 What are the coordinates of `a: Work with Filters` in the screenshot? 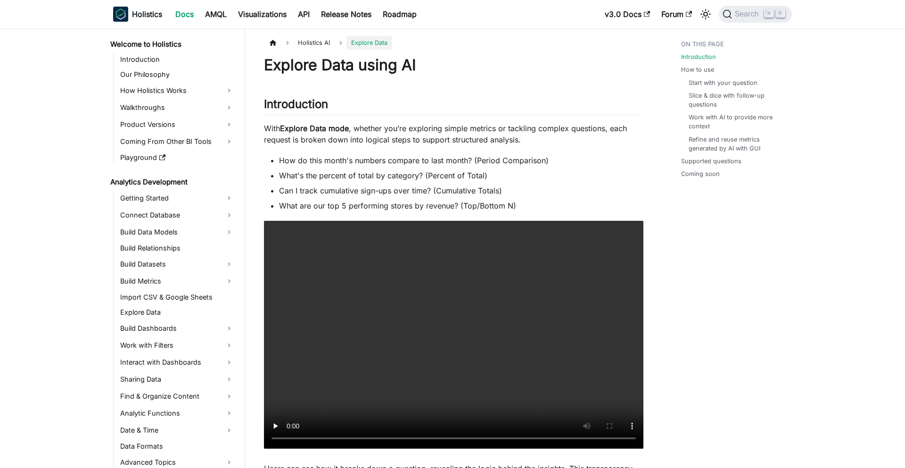 It's located at (177, 345).